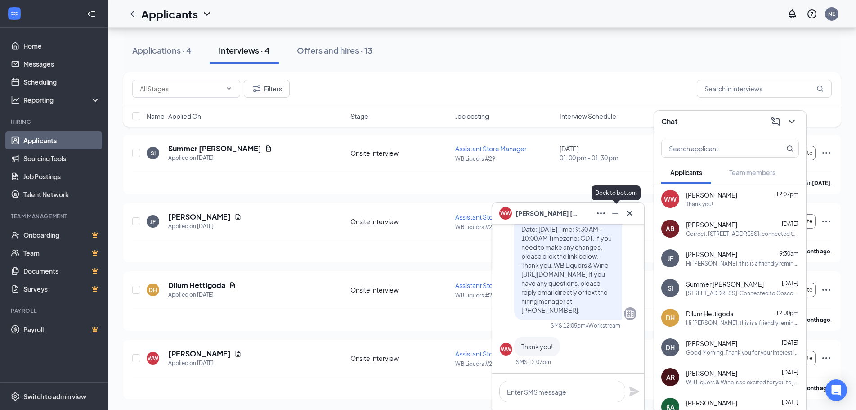 The width and height of the screenshot is (856, 410). I want to click on svg: ComposeMessage, so click(776, 121).